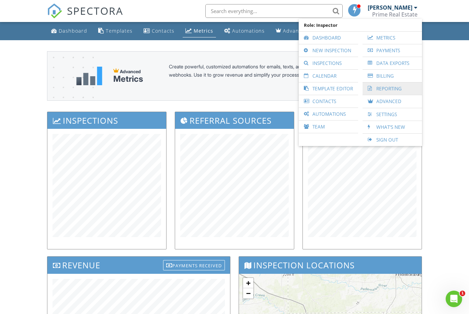  What do you see at coordinates (234, 120) in the screenshot?
I see `h3: Referral Sources` at bounding box center [234, 120].